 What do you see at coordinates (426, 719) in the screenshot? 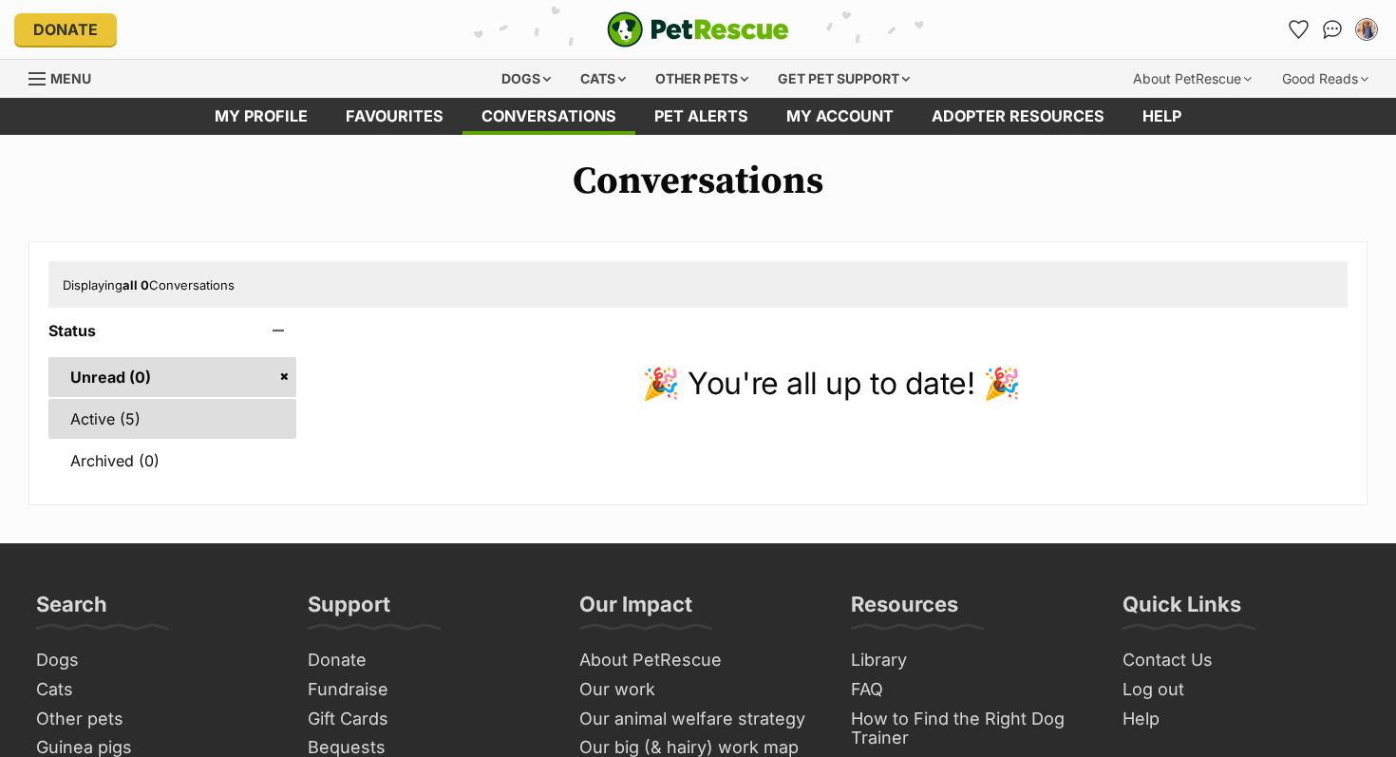
I see `a: Gift Cards` at bounding box center [426, 719].